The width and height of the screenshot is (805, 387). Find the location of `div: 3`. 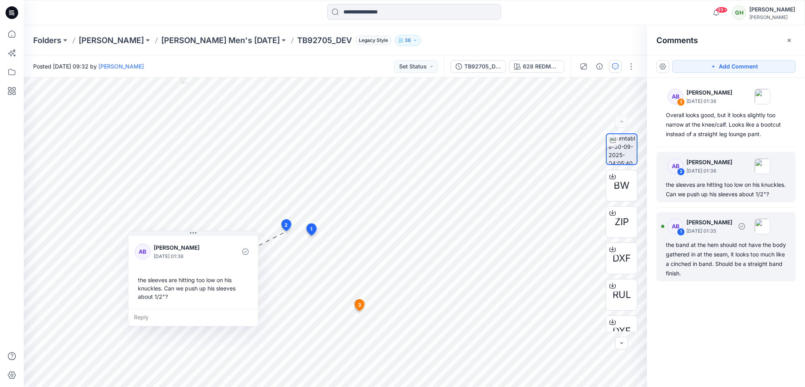

div: 3 is located at coordinates (681, 102).